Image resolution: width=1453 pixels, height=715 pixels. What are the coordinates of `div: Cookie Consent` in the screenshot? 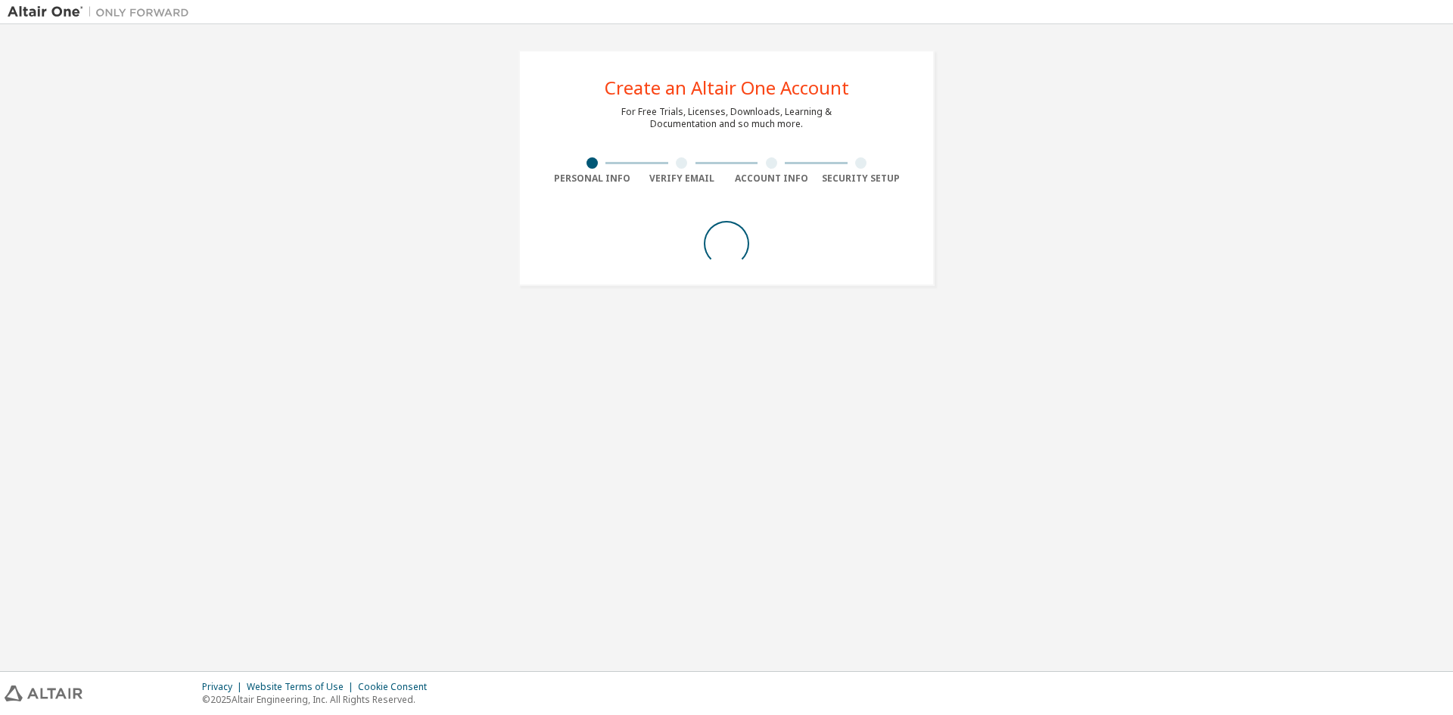 It's located at (396, 687).